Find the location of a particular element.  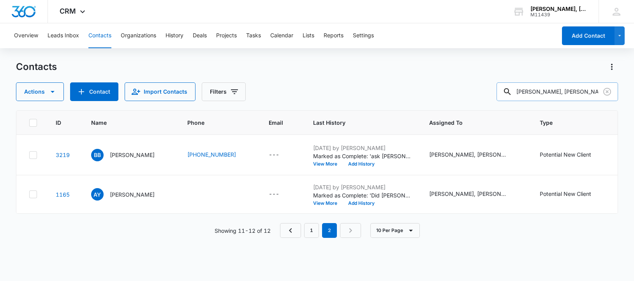

span: Email is located at coordinates (276, 123).